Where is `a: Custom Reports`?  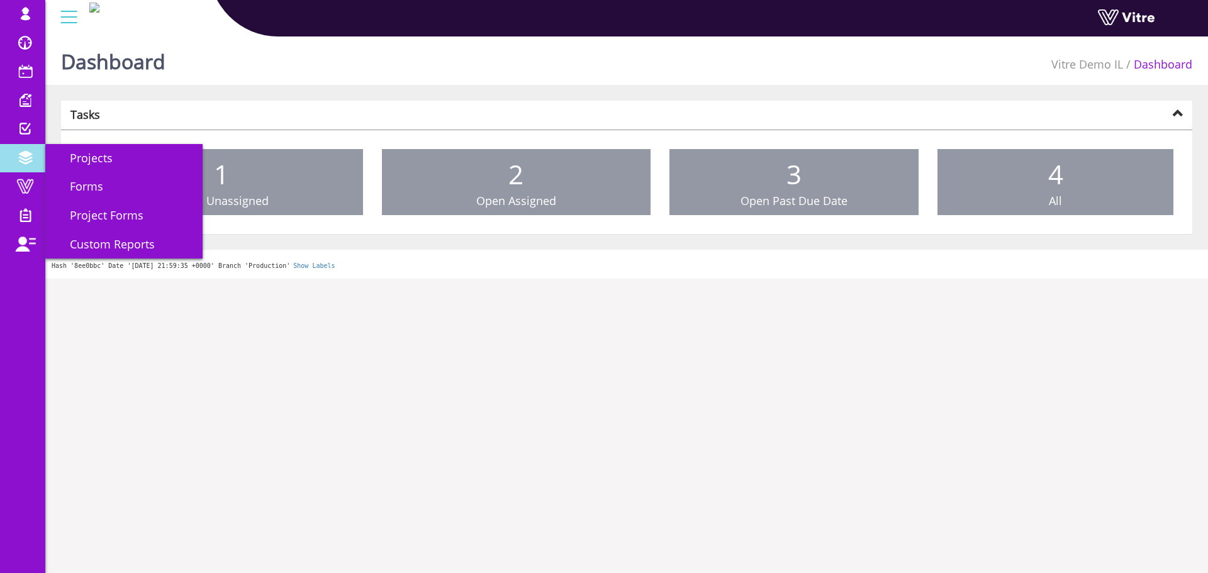
a: Custom Reports is located at coordinates (124, 245).